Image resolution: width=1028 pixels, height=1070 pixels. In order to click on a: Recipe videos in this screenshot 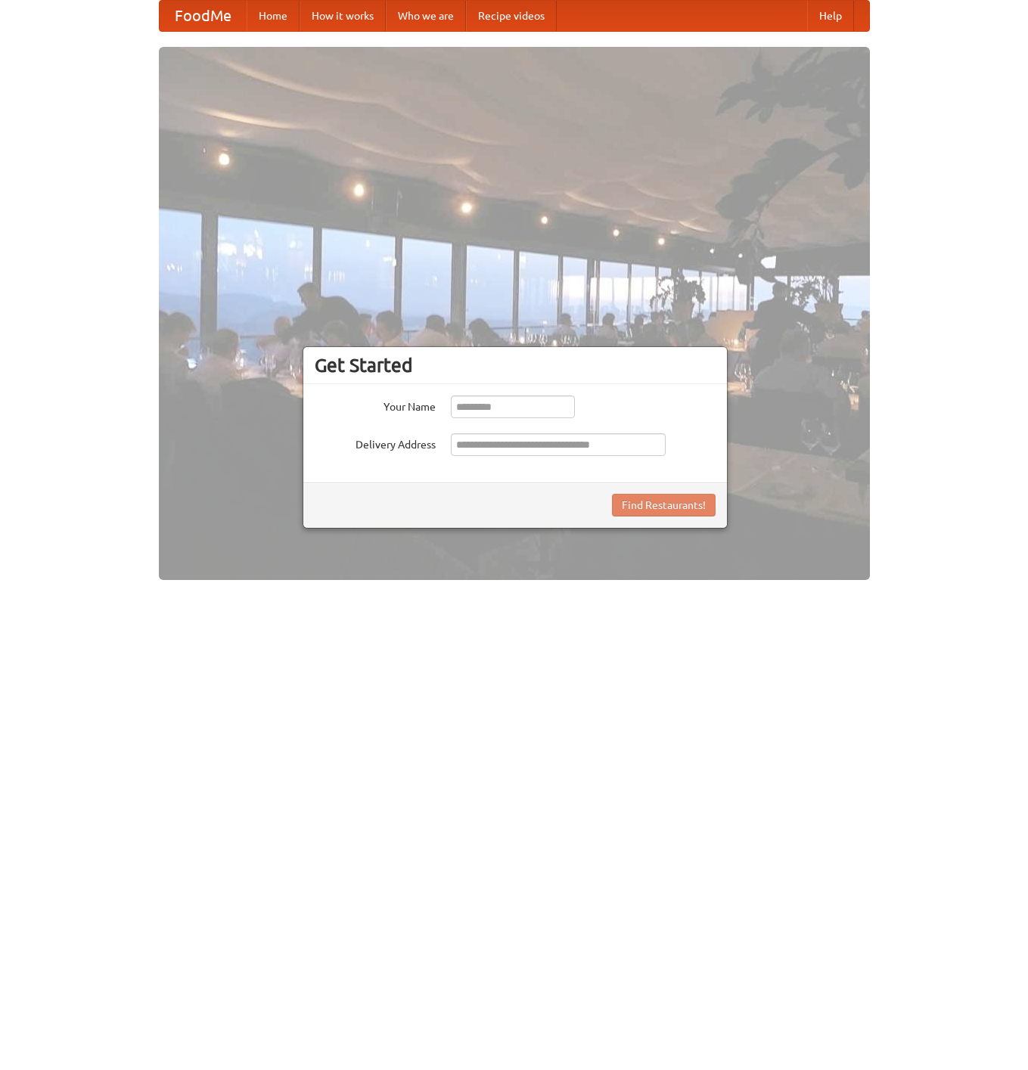, I will do `click(511, 16)`.